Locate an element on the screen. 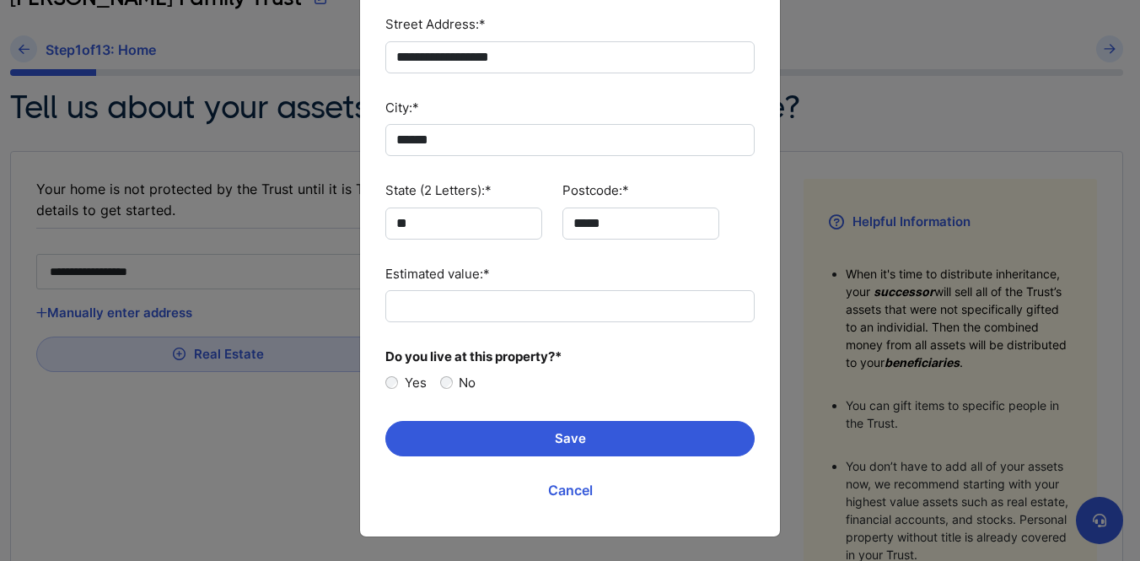  label: No is located at coordinates (467, 383).